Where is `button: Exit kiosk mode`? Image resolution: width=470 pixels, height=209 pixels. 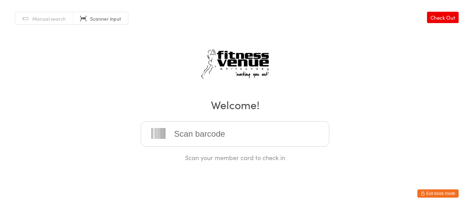 button: Exit kiosk mode is located at coordinates (438, 193).